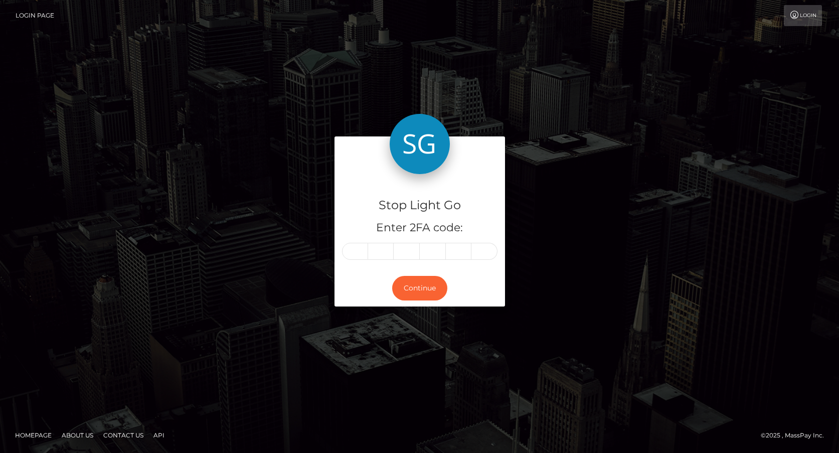 Image resolution: width=839 pixels, height=453 pixels. I want to click on img: Stop Light Go, so click(420, 144).